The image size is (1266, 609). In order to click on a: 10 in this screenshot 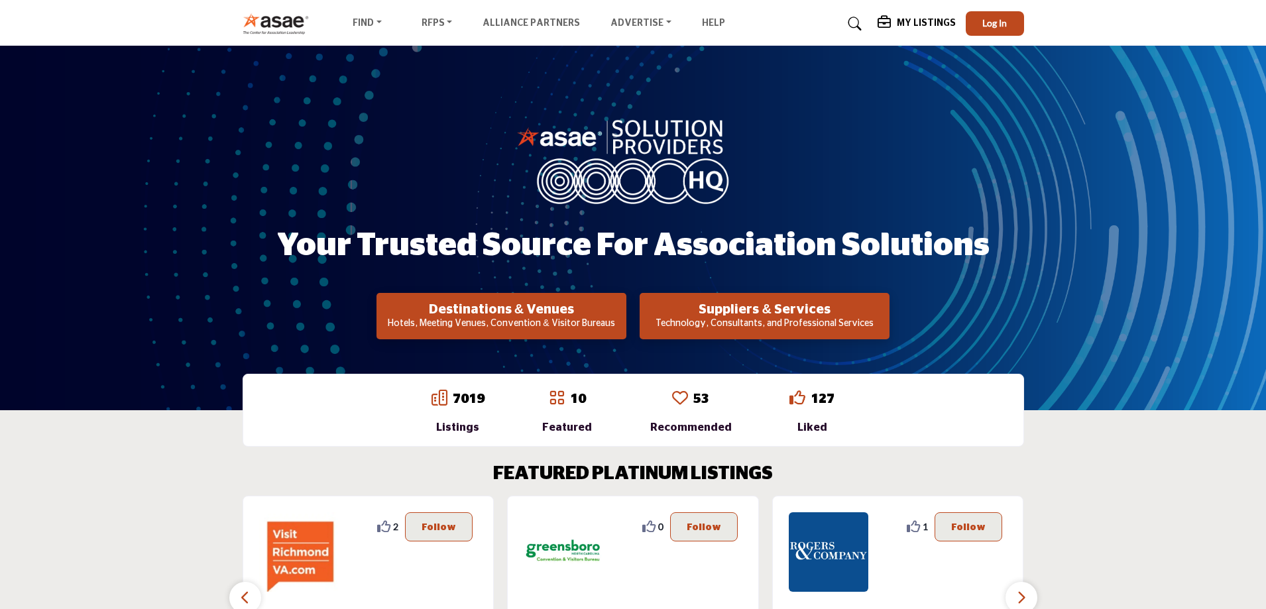, I will do `click(578, 399)`.